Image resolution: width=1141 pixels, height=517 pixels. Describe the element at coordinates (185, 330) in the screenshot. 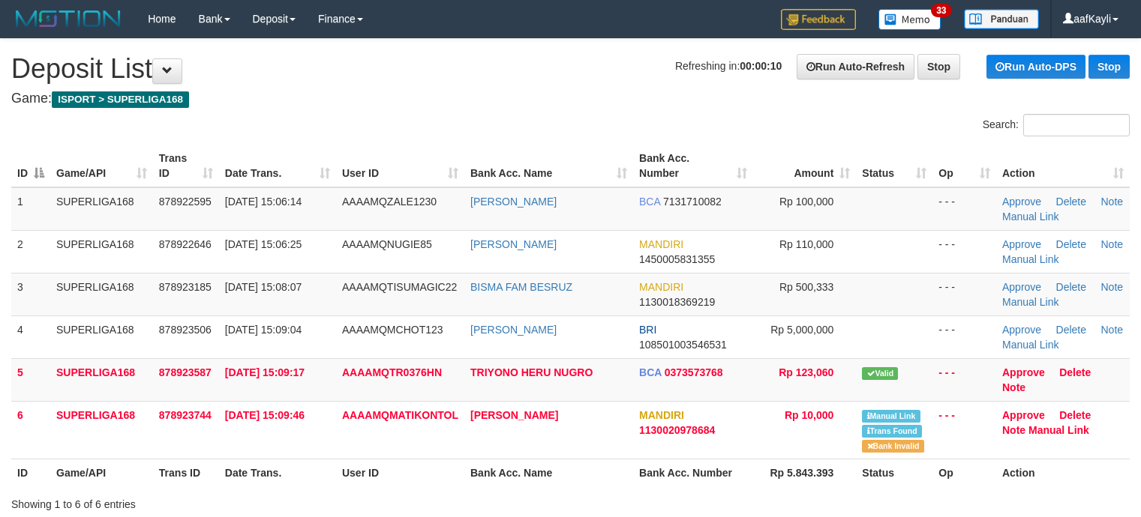

I see `span: 878923506` at that location.